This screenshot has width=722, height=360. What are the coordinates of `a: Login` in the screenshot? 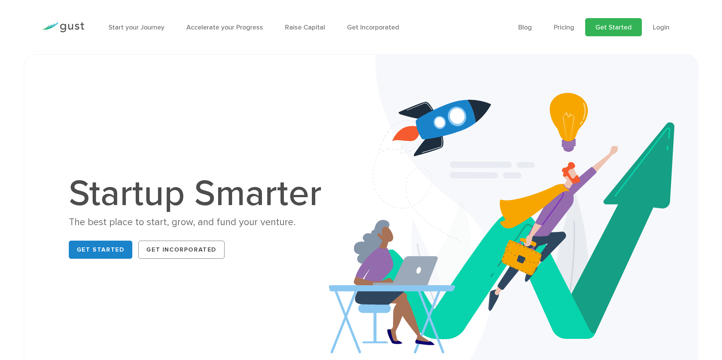 It's located at (661, 27).